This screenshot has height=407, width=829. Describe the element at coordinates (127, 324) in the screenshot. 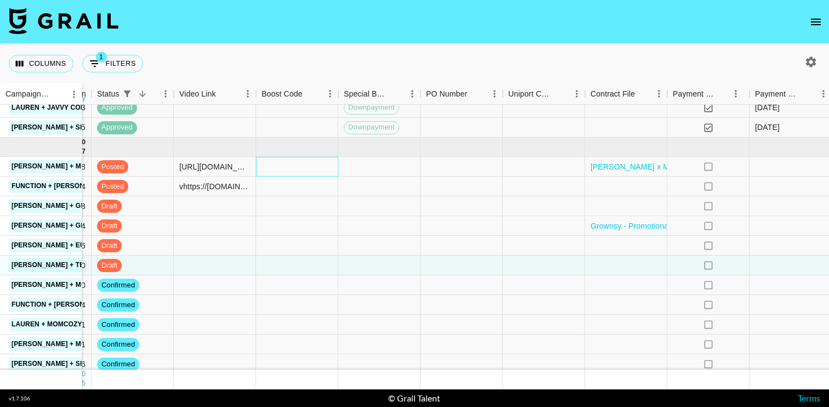

I see `a: Lauren + Momcozy Air Purifier (1 TikTok cross-posted on IG)` at that location.